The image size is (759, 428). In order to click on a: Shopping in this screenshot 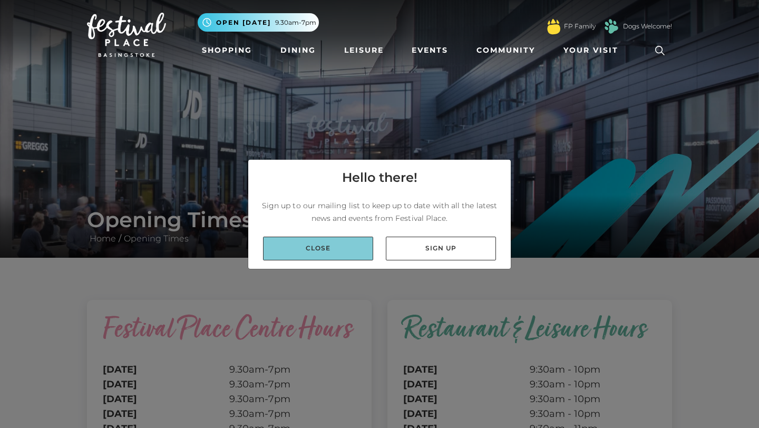, I will do `click(227, 50)`.